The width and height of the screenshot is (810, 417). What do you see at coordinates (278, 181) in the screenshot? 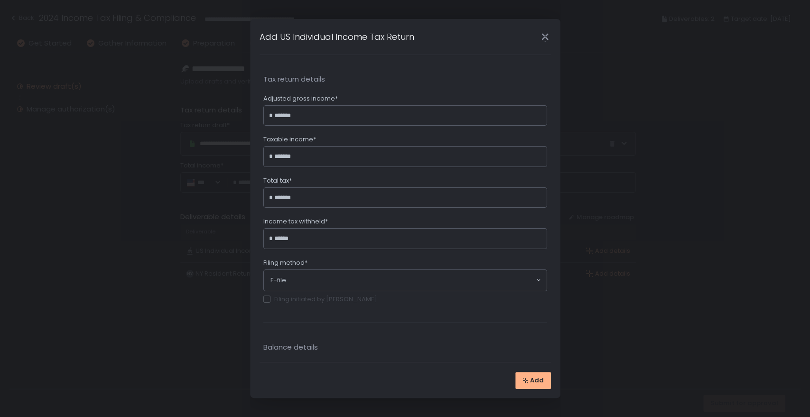
I see `span: Total tax*` at bounding box center [278, 181].